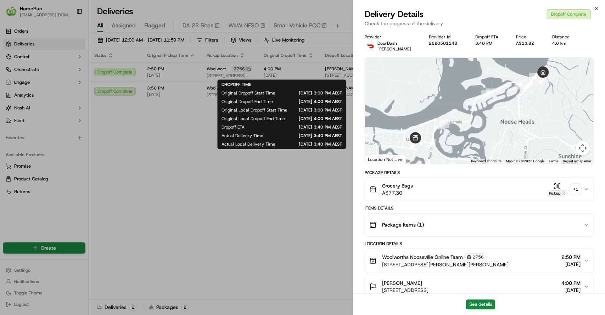  I want to click on button: 2620501148, so click(443, 43).